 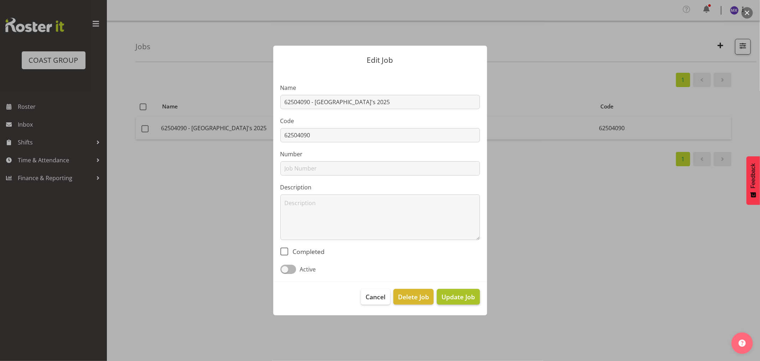 What do you see at coordinates (380, 154) in the screenshot?
I see `label: Number` at bounding box center [380, 154].